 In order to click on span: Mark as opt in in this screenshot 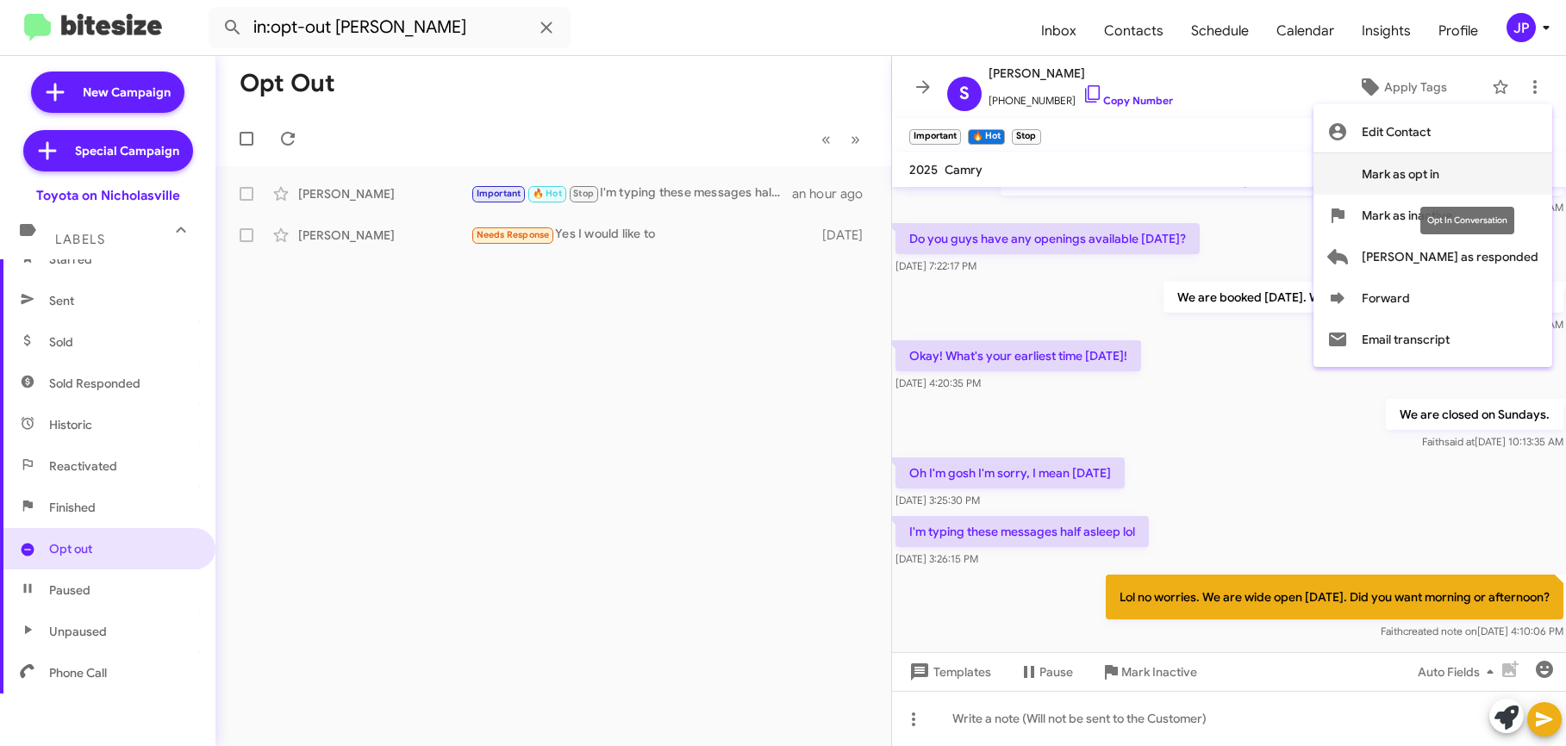, I will do `click(1401, 174)`.